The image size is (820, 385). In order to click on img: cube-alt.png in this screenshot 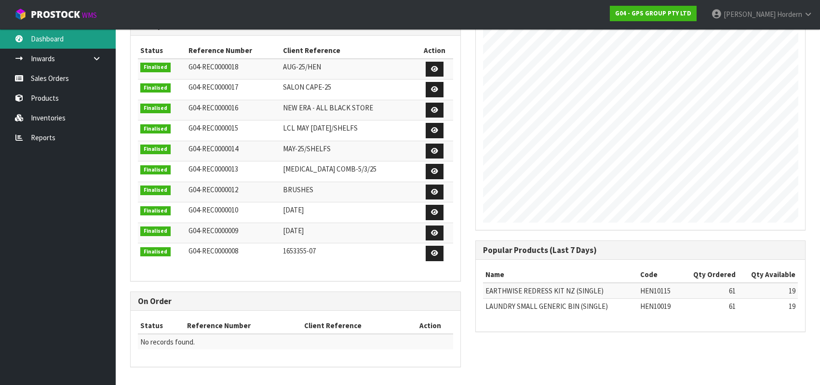, I will do `click(20, 14)`.